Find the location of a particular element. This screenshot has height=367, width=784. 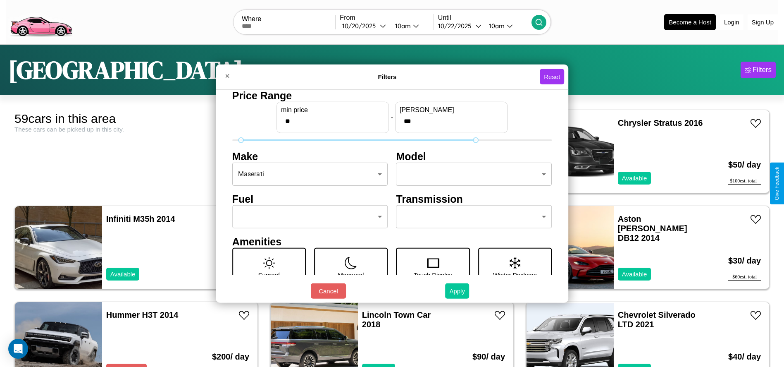

label: From is located at coordinates (387, 18).